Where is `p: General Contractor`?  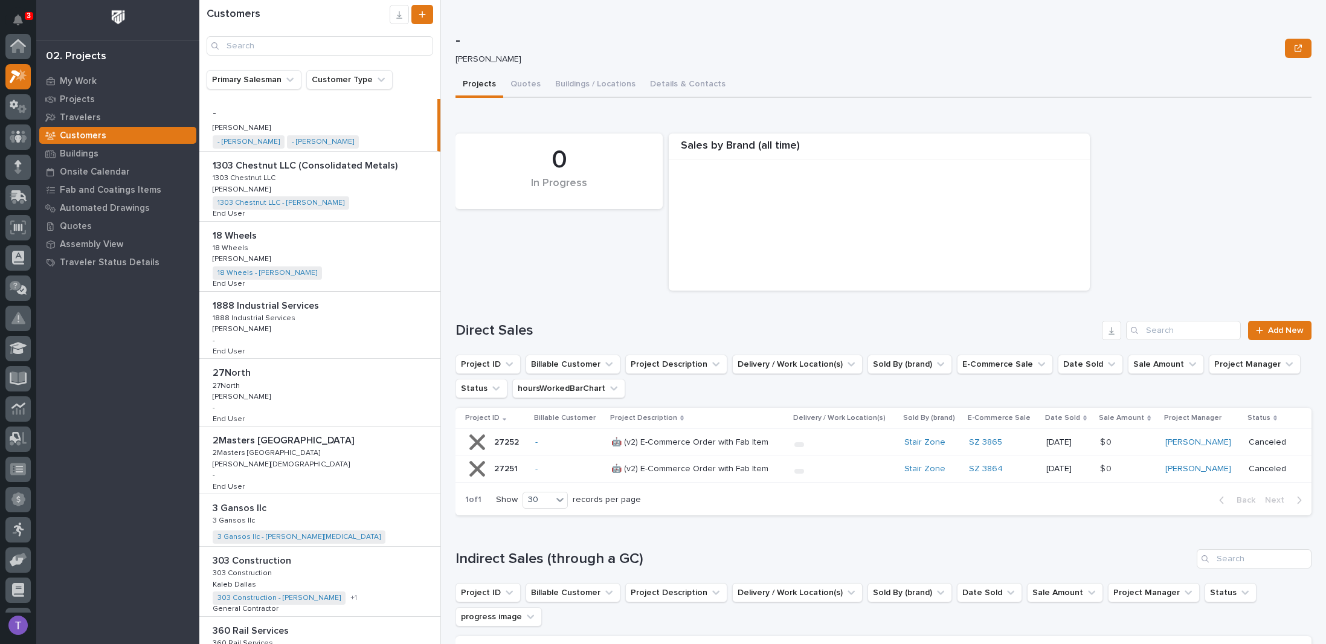 p: General Contractor is located at coordinates (246, 608).